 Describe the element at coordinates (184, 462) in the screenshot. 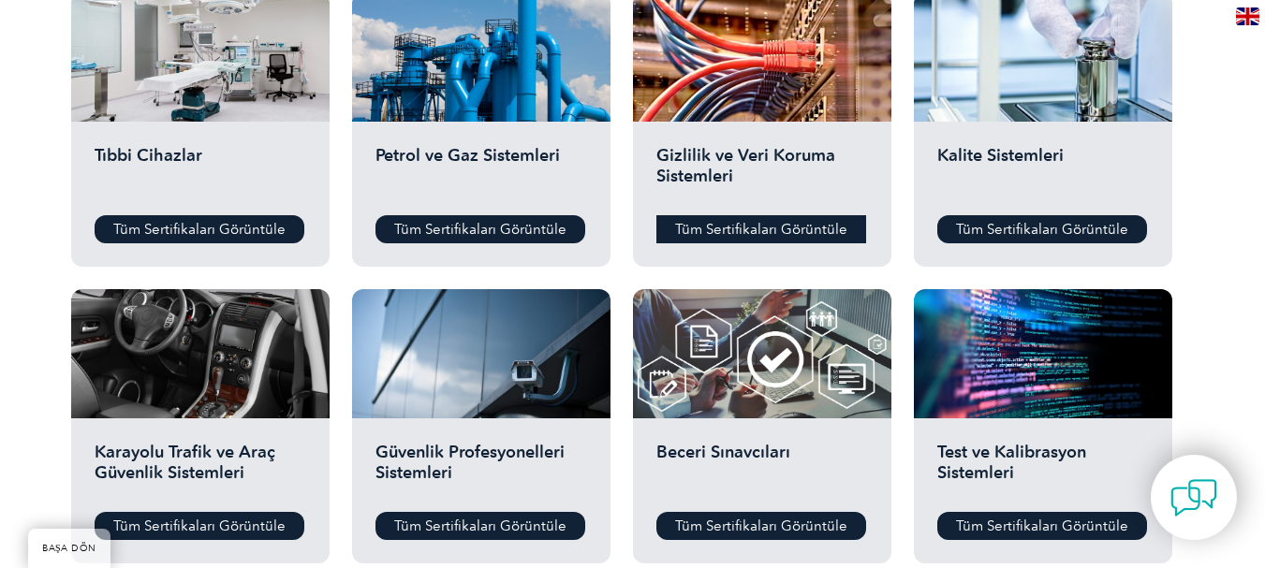

I see `font: Karayolu Trafik ve Araç Güvenlik Sistemleri` at that location.